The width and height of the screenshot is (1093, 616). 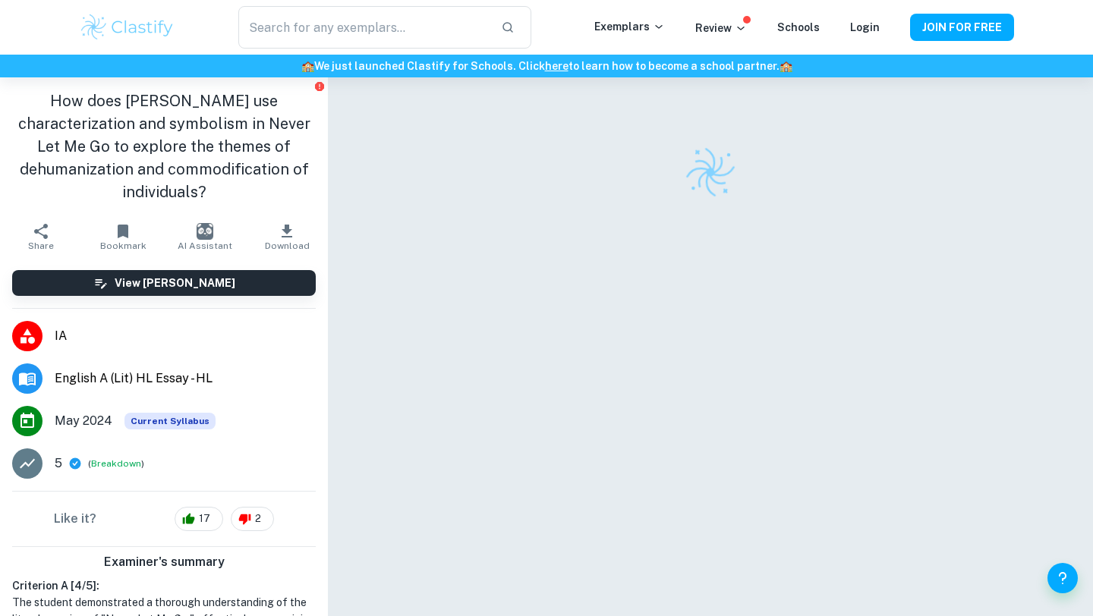 What do you see at coordinates (170, 421) in the screenshot?
I see `span: Current Syllabus` at bounding box center [170, 421].